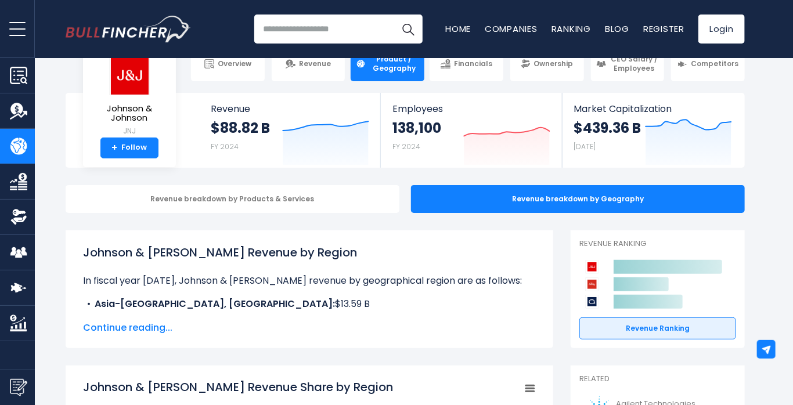 Image resolution: width=793 pixels, height=405 pixels. I want to click on span: Overview, so click(235, 64).